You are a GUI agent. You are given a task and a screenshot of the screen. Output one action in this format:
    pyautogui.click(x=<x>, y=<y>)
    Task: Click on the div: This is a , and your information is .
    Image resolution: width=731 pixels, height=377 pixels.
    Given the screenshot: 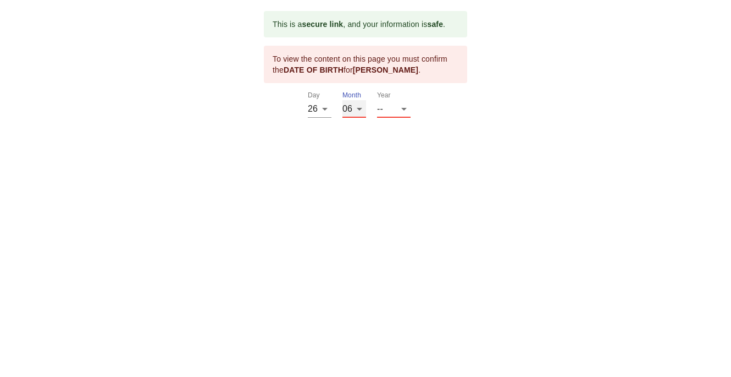 What is the action you would take?
    pyautogui.click(x=359, y=24)
    